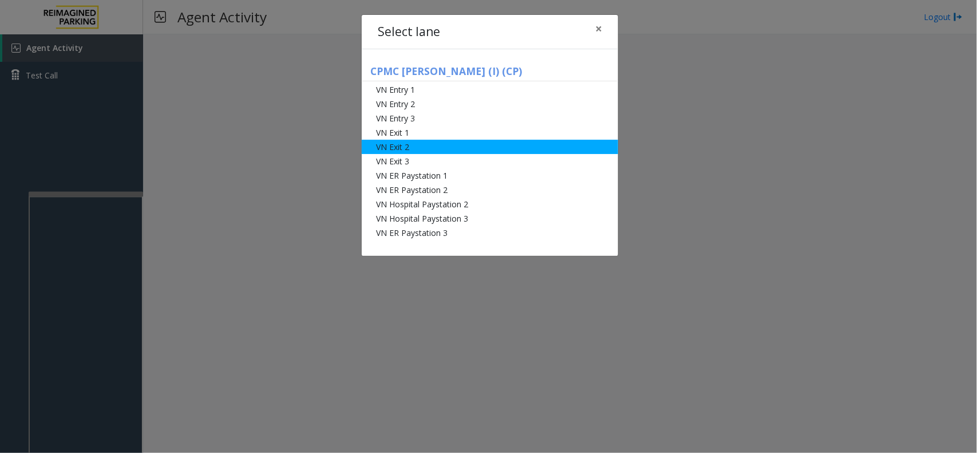 The width and height of the screenshot is (977, 453). What do you see at coordinates (490, 218) in the screenshot?
I see `li: VN Hospital Paystation 3` at bounding box center [490, 218].